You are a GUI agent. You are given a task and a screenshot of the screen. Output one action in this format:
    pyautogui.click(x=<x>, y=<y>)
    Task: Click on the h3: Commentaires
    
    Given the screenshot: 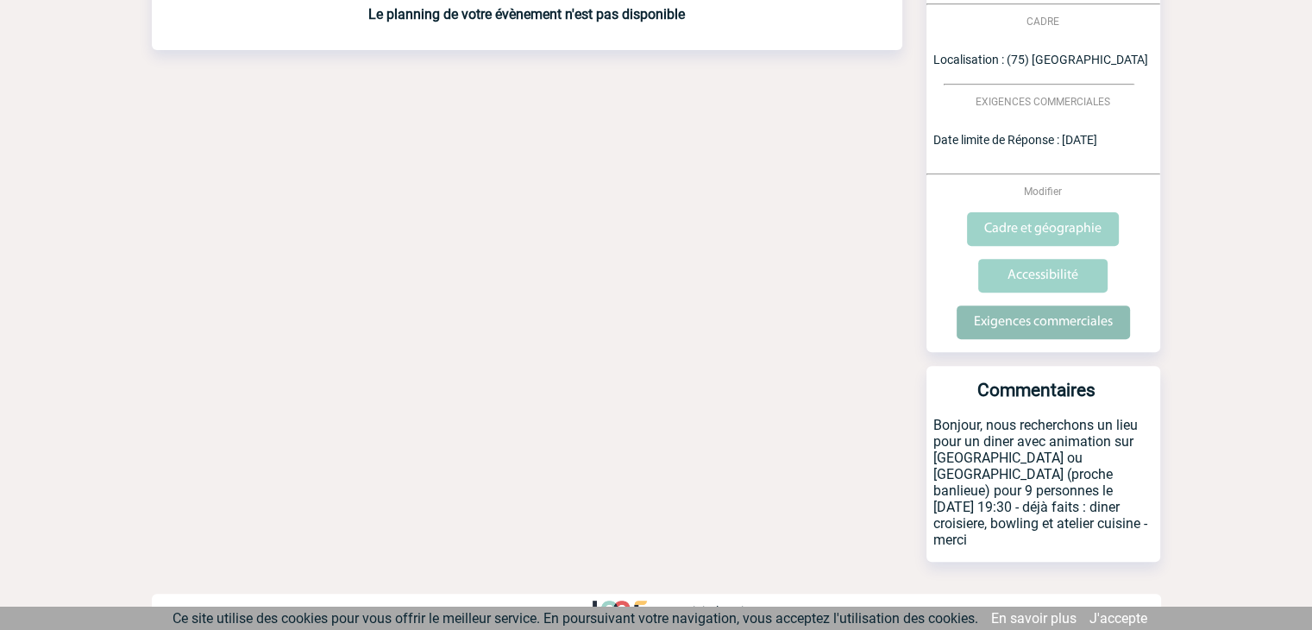 What is the action you would take?
    pyautogui.click(x=1036, y=398)
    